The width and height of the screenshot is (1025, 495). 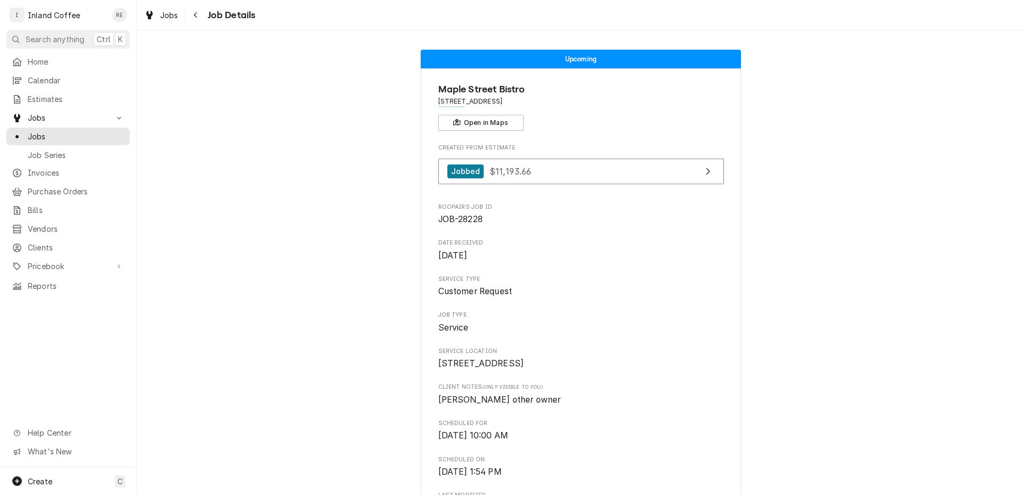 I want to click on span: Create, so click(x=40, y=481).